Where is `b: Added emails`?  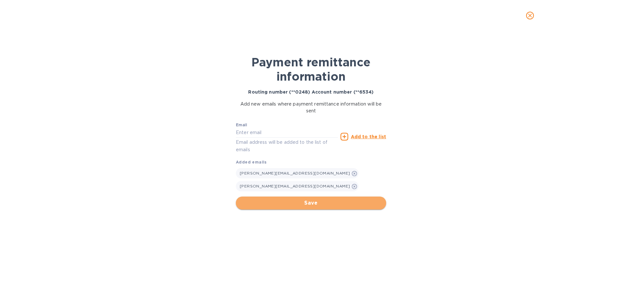
b: Added emails is located at coordinates (251, 162).